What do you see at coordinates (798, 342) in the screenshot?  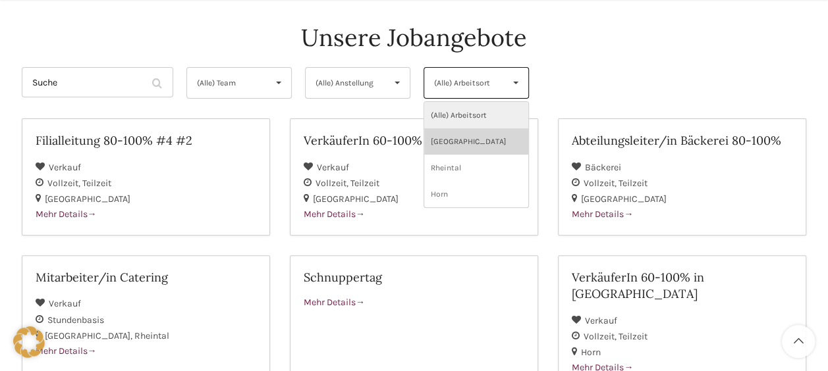 I see `a: Scroll to top button` at bounding box center [798, 342].